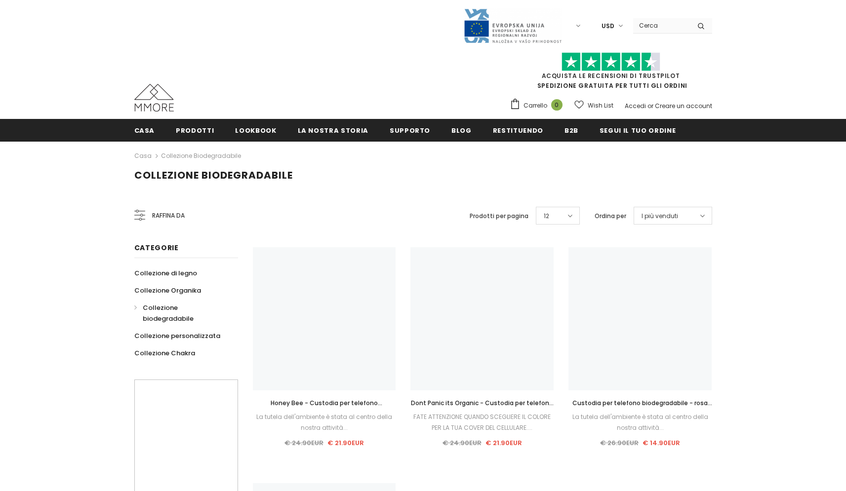 The width and height of the screenshot is (846, 491). I want to click on span: I più venduti, so click(660, 216).